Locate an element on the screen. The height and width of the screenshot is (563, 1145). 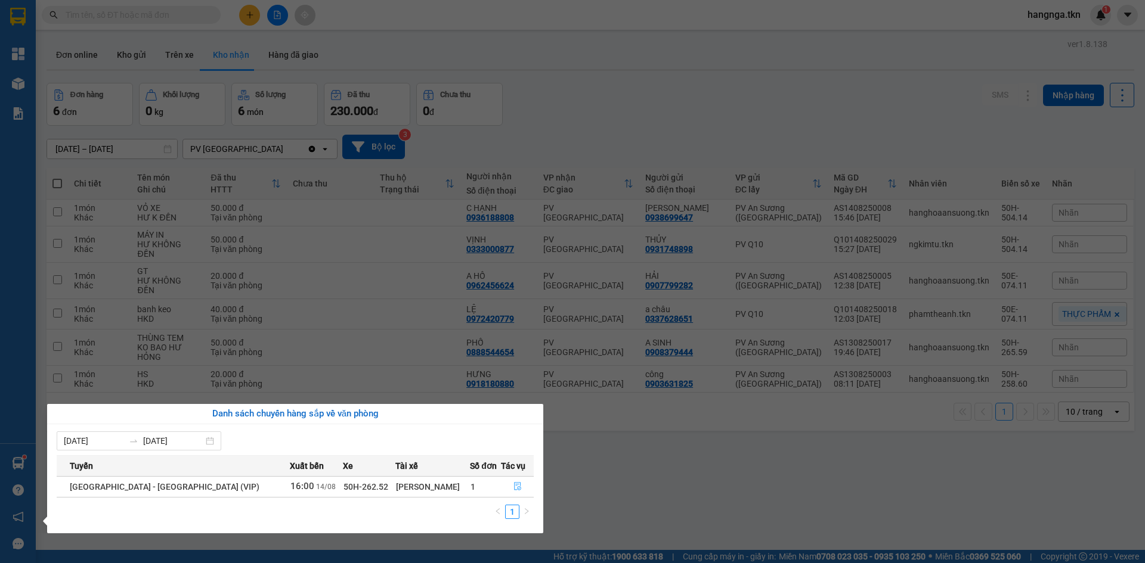
span: Tài xế is located at coordinates (407, 466).